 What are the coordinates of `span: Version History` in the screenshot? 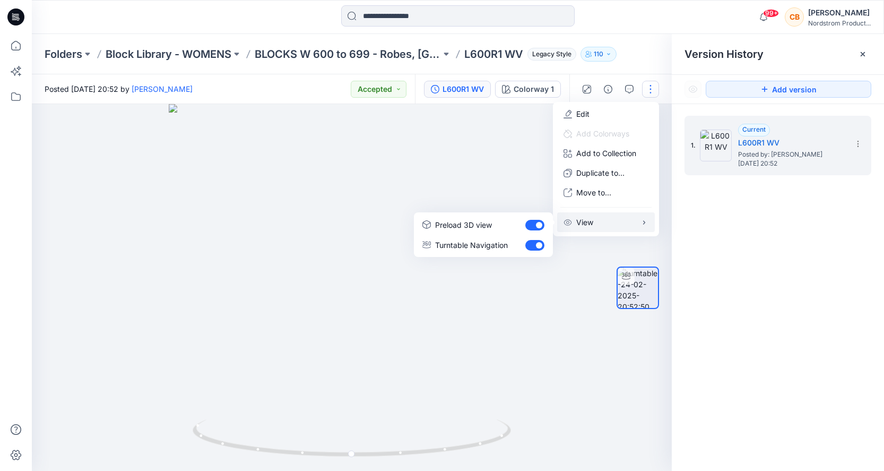 It's located at (724, 54).